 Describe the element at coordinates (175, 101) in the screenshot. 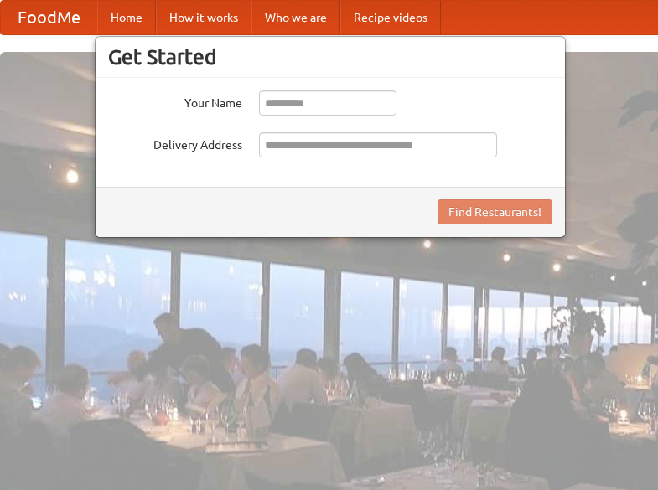

I see `label: Your Name` at that location.